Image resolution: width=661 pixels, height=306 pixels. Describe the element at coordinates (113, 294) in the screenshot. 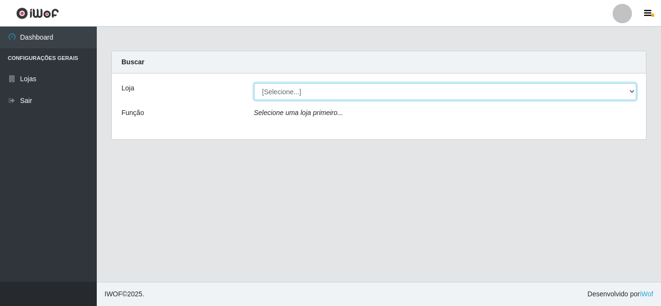

I see `span: IWOF` at that location.